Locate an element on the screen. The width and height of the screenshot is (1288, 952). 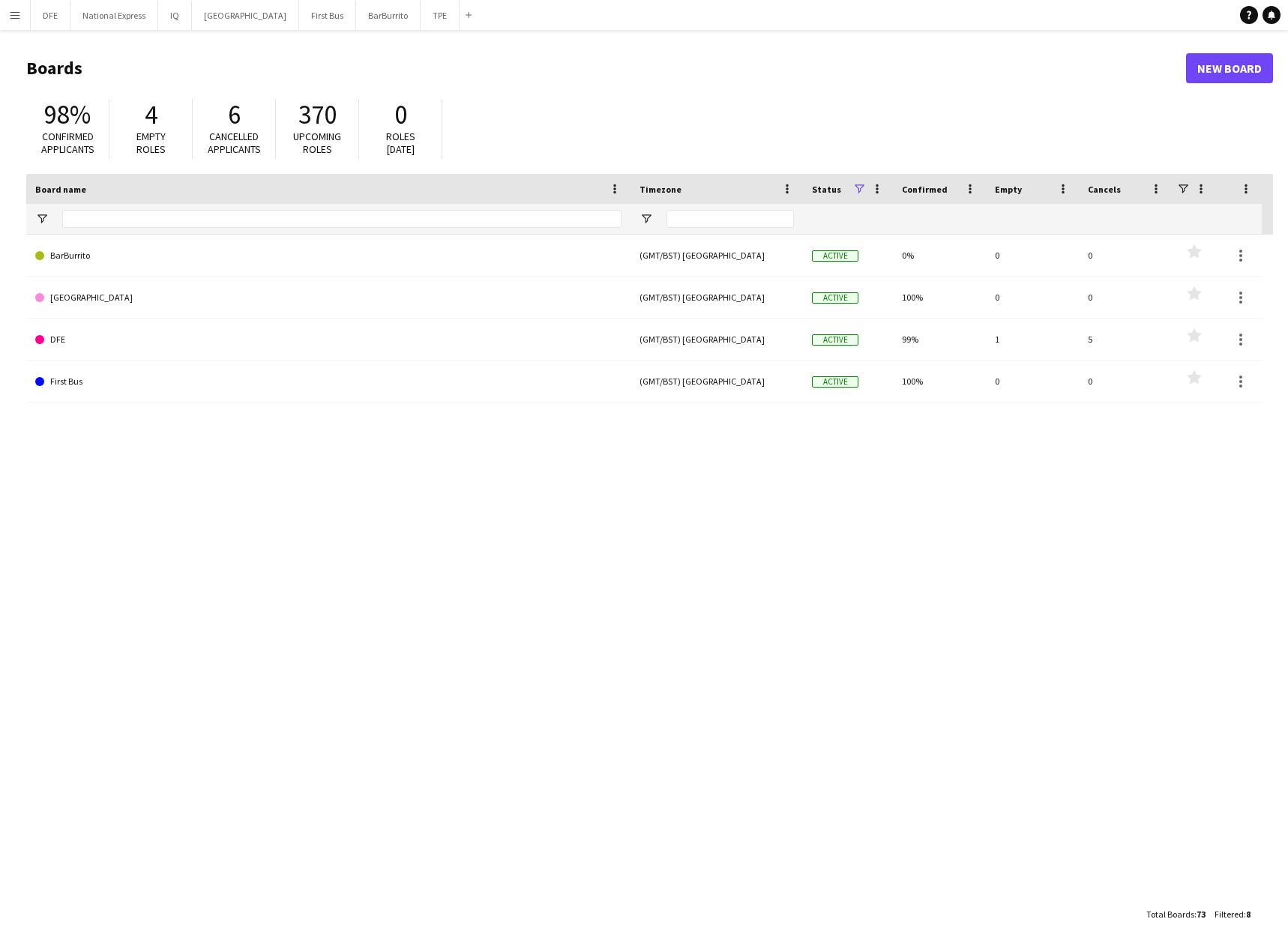
a: First Bus is located at coordinates (329, 382).